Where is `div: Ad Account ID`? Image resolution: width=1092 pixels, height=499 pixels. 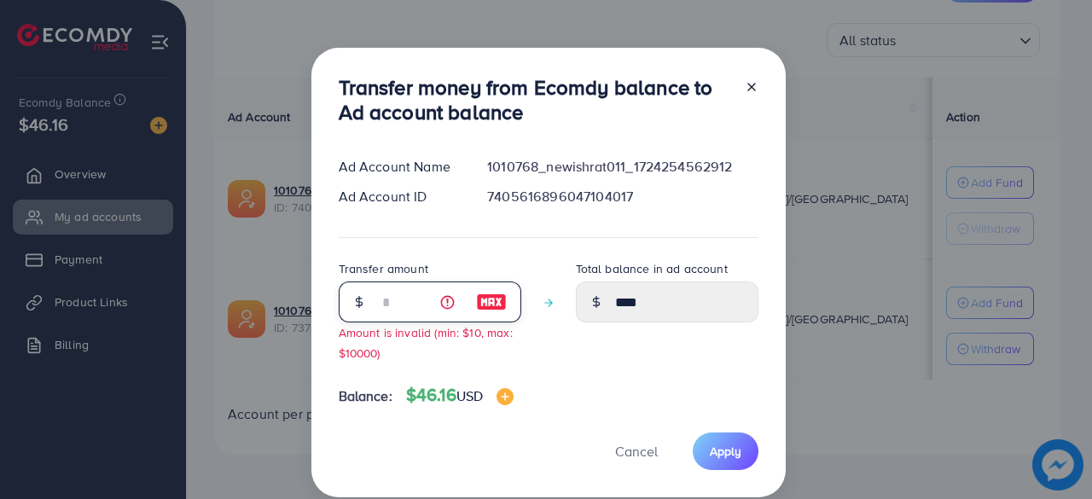
div: Ad Account ID is located at coordinates (399, 196).